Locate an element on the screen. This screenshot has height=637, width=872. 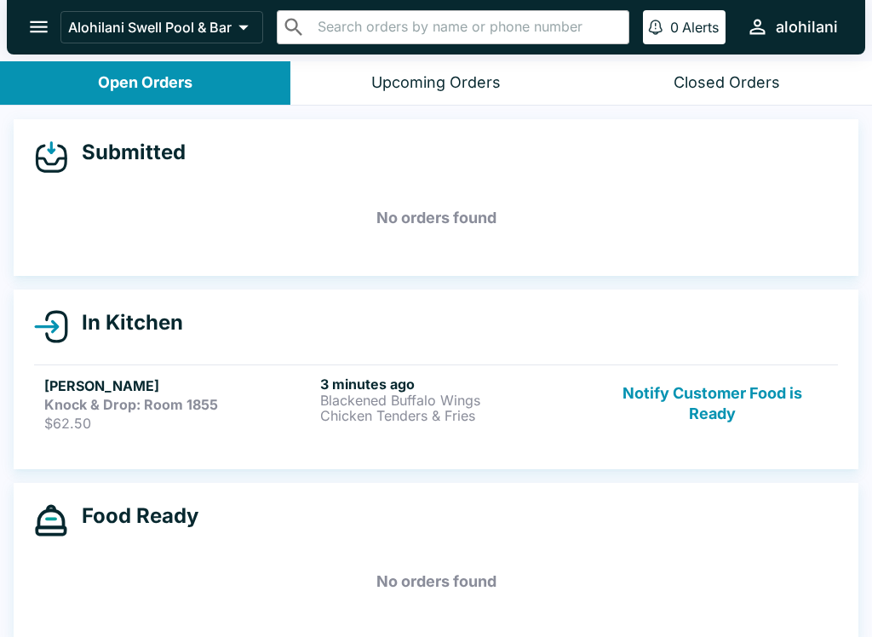
button: Notify Customer Food is Ready is located at coordinates (712, 403).